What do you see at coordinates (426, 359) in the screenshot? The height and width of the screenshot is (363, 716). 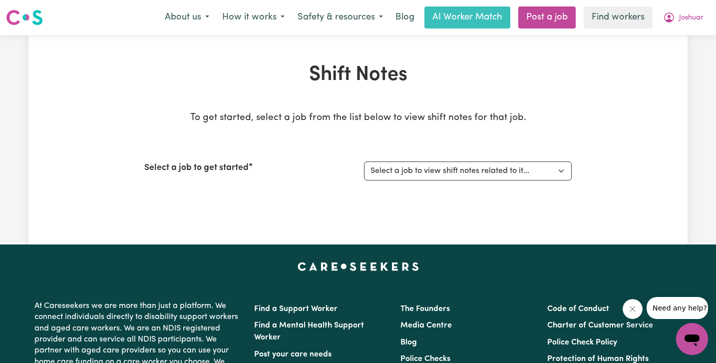 I see `a: Police Checks` at bounding box center [426, 359].